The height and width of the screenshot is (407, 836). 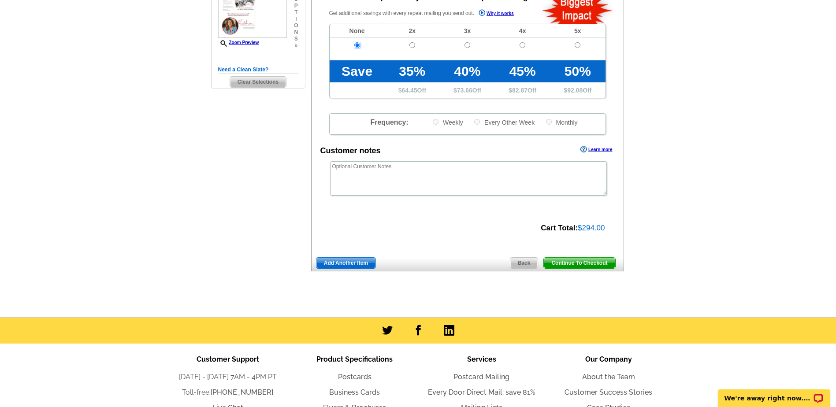 What do you see at coordinates (597, 149) in the screenshot?
I see `a: Learn more` at bounding box center [597, 149].